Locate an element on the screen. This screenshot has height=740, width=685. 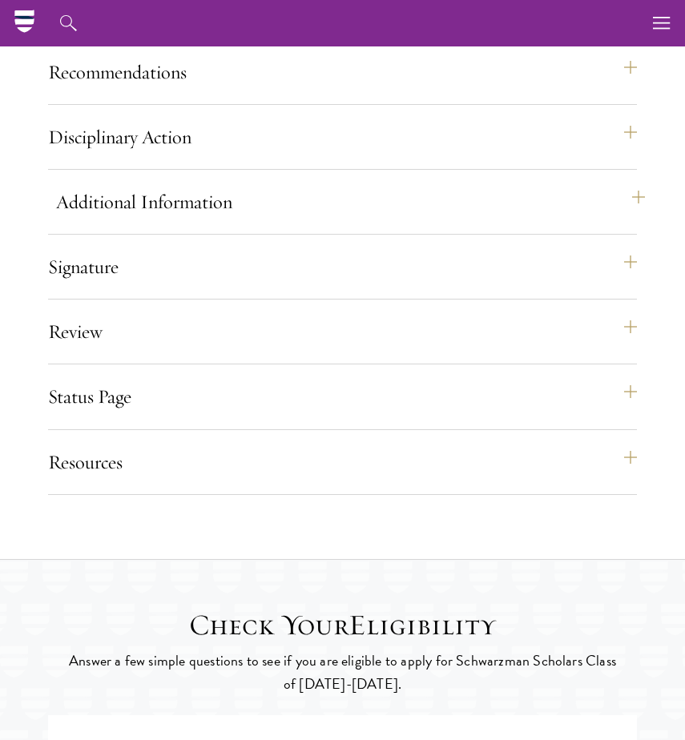
button: Resources is located at coordinates (342, 462).